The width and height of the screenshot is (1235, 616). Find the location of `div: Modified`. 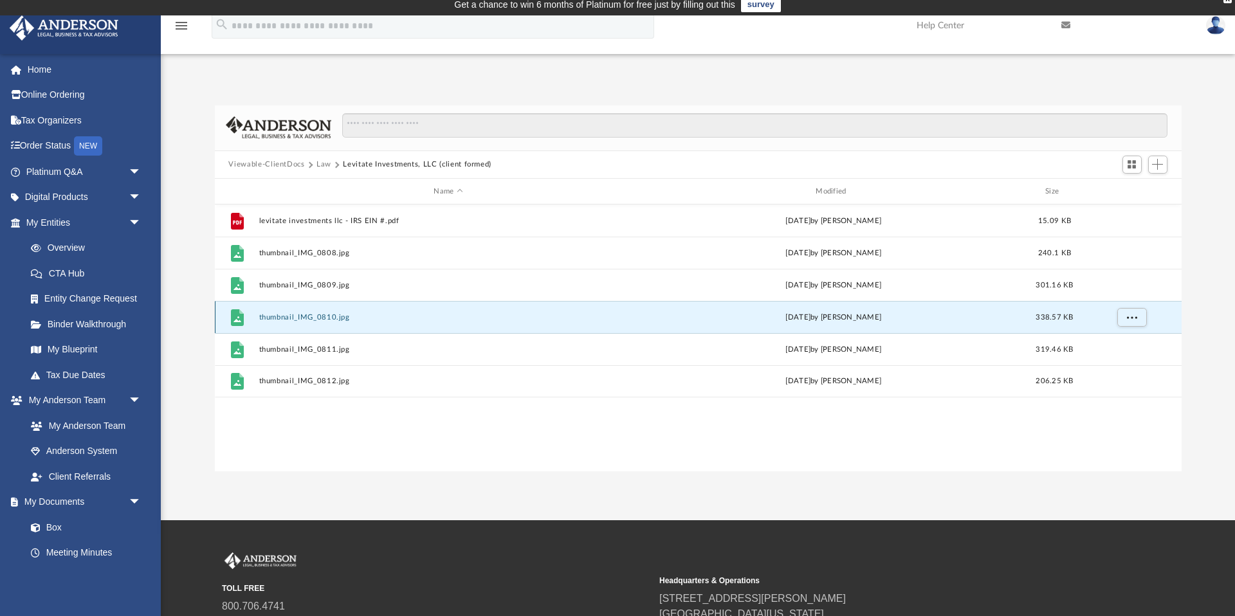

div: Modified is located at coordinates (833, 192).